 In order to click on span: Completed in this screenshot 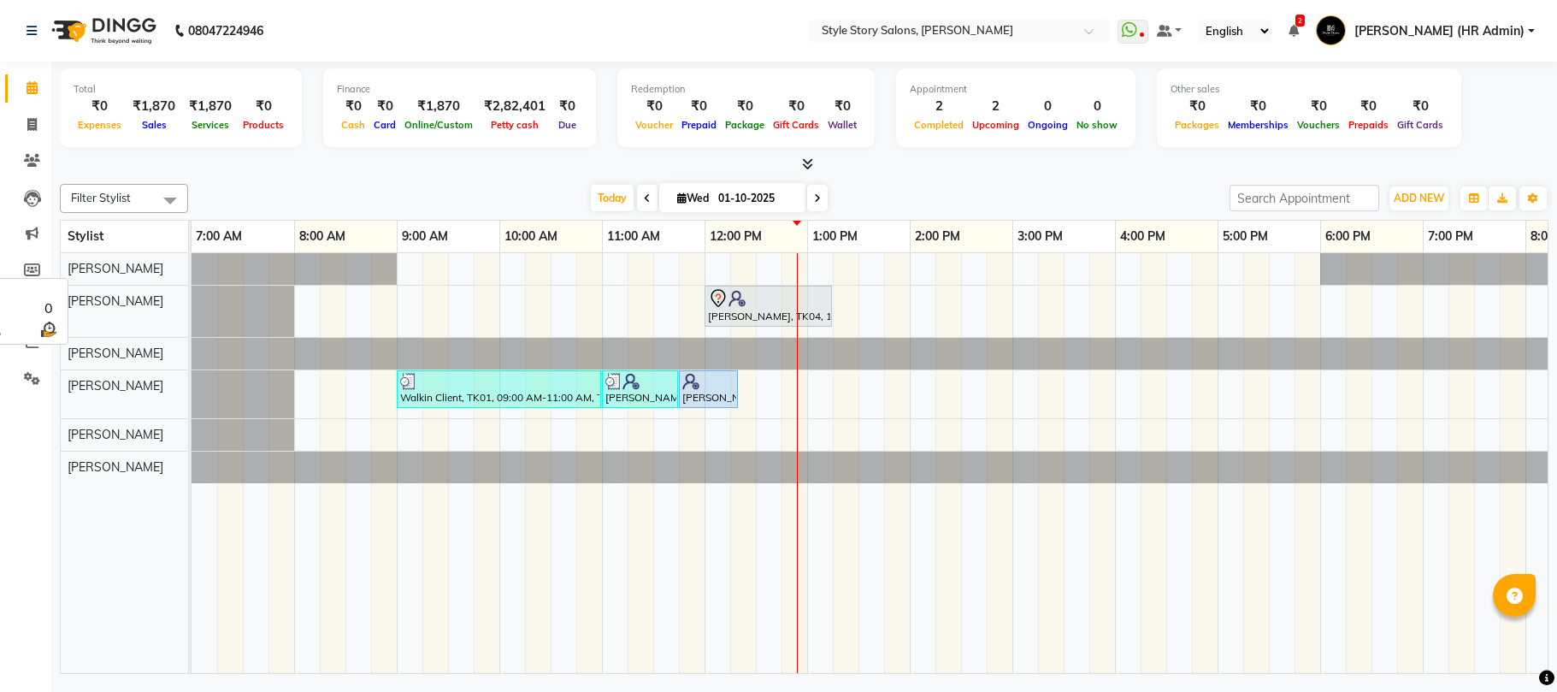, I will do `click(939, 125)`.